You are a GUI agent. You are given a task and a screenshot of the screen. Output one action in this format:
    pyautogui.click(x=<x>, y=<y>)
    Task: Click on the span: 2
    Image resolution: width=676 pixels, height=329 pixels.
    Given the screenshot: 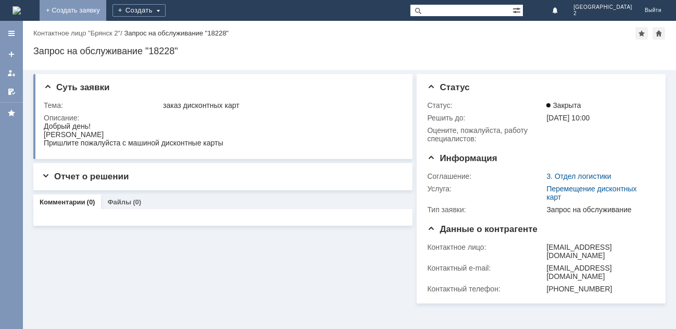 What is the action you would take?
    pyautogui.click(x=602, y=14)
    